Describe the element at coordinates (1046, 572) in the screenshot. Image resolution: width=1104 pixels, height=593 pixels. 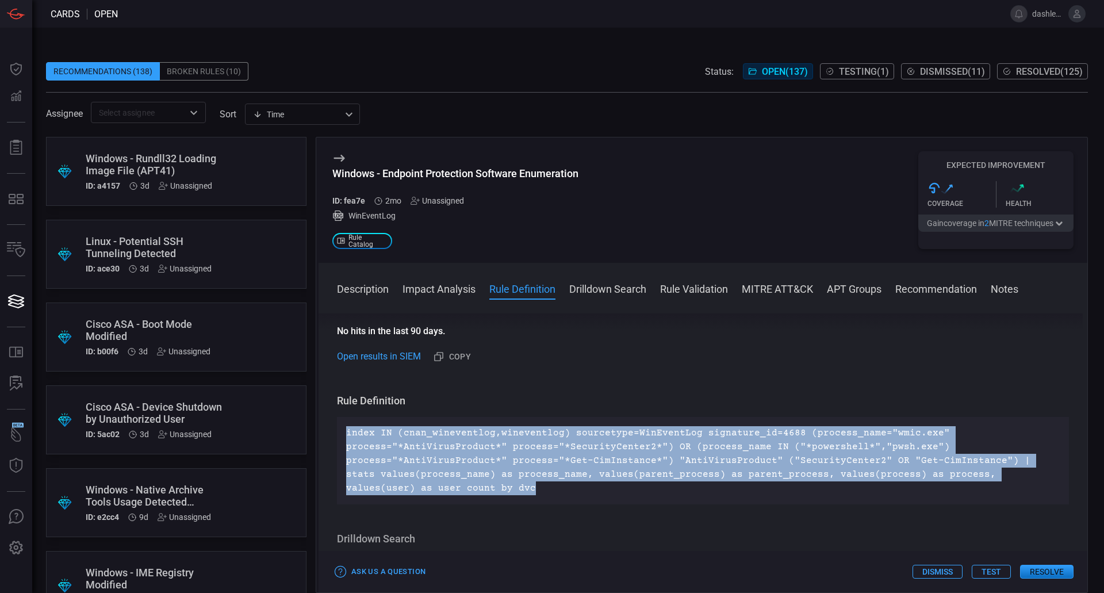
I see `button: Resolve` at that location.